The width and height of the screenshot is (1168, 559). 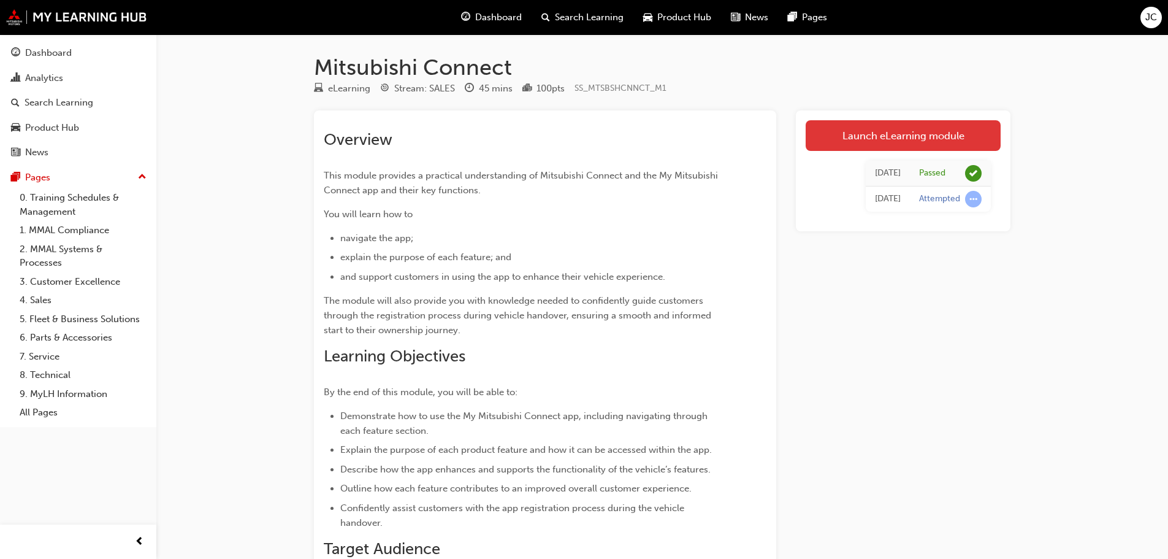 What do you see at coordinates (903, 136) in the screenshot?
I see `a: Launch eLearning module` at bounding box center [903, 136].